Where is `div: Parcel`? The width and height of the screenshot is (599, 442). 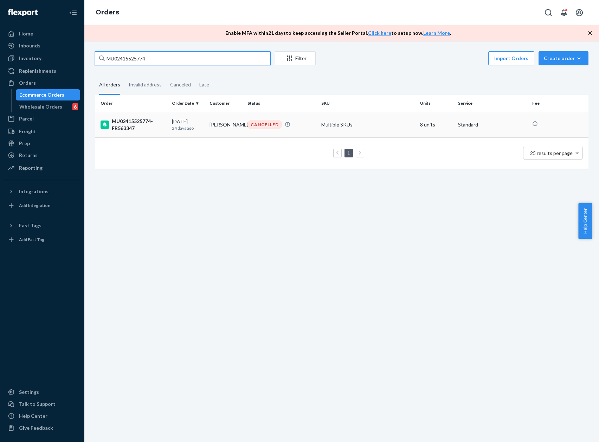 div: Parcel is located at coordinates (26, 119).